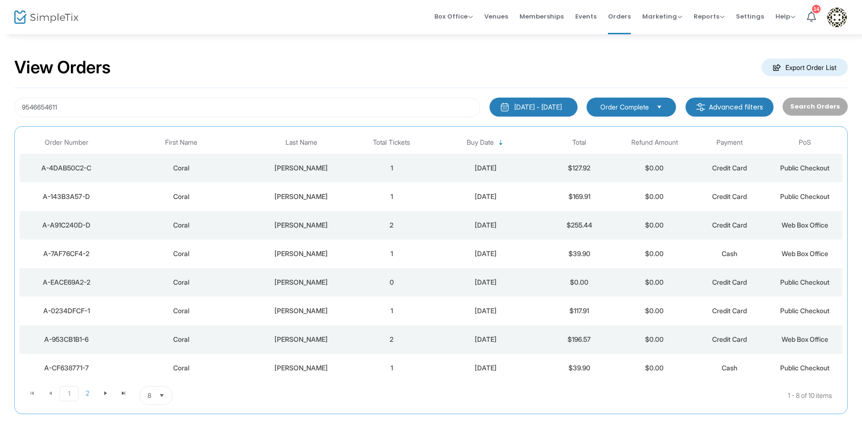  What do you see at coordinates (62, 68) in the screenshot?
I see `h2: View Orders` at bounding box center [62, 68].